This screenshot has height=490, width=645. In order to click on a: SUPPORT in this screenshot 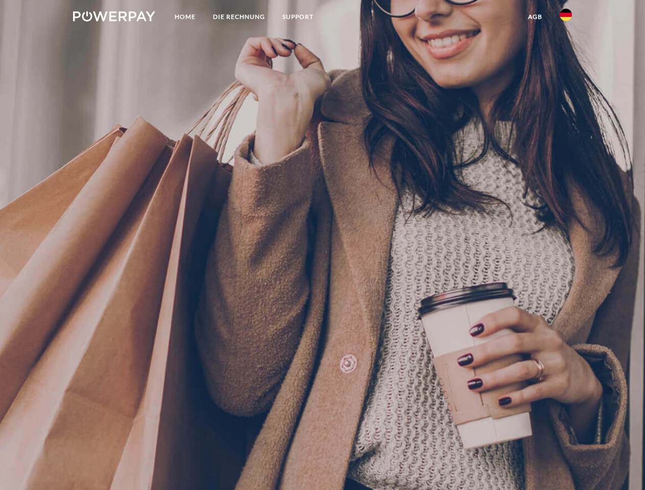, I will do `click(298, 17)`.